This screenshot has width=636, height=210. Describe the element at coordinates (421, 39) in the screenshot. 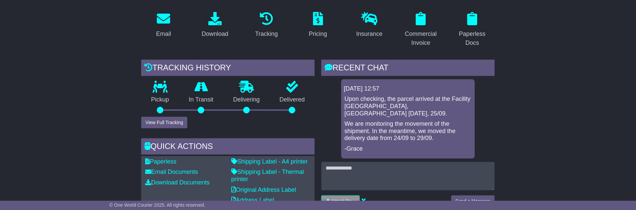

I see `div: Commercial Invoice` at that location.